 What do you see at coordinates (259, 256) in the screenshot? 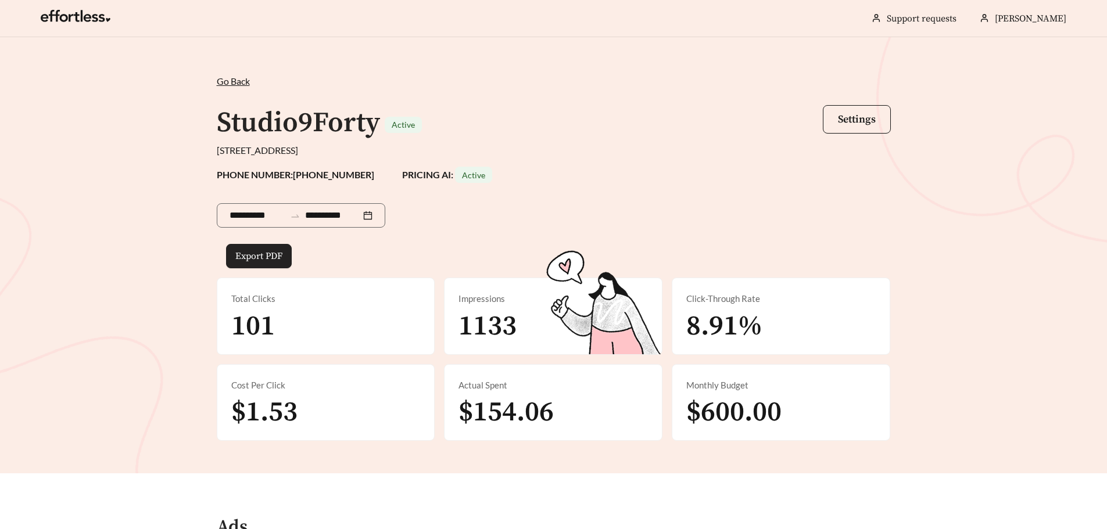
I see `span: Export PDF` at bounding box center [259, 256].